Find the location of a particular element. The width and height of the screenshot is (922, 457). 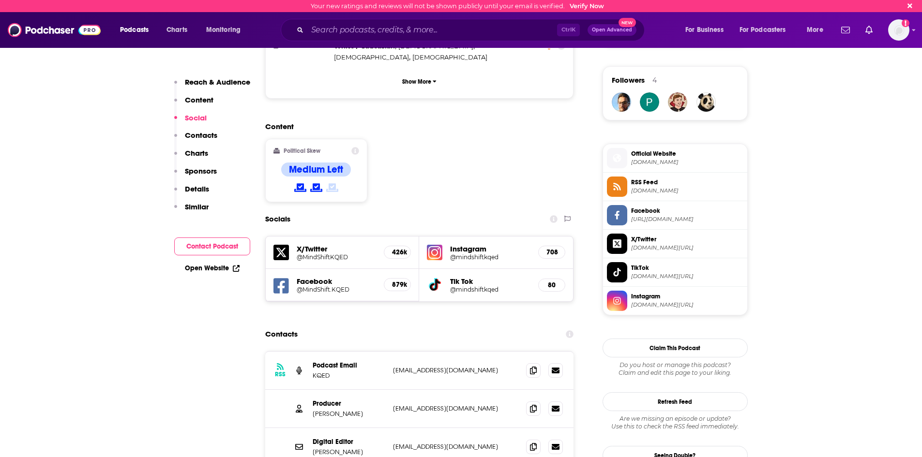

p: Show More is located at coordinates (417, 82).